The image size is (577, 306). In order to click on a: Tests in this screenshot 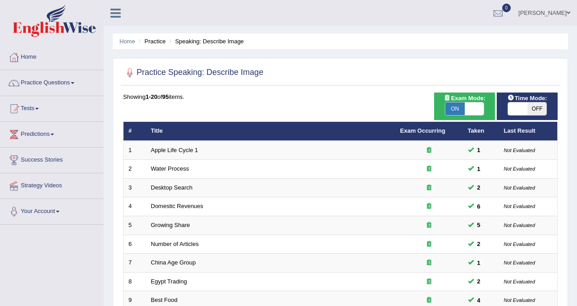, I will do `click(52, 107)`.